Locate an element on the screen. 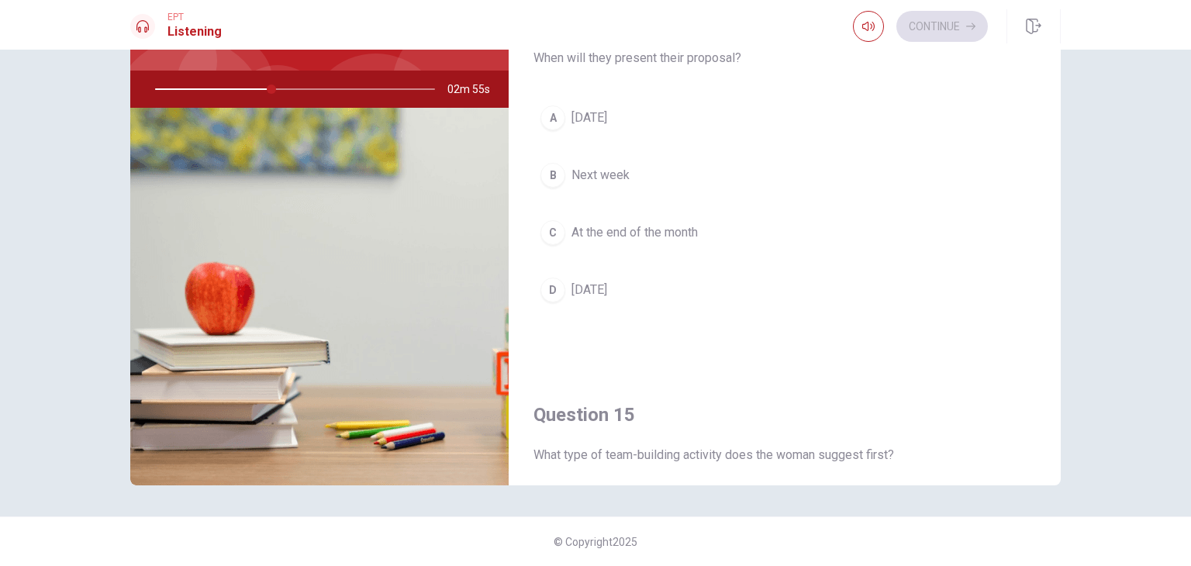 Image resolution: width=1191 pixels, height=566 pixels. div: C is located at coordinates (553, 233).